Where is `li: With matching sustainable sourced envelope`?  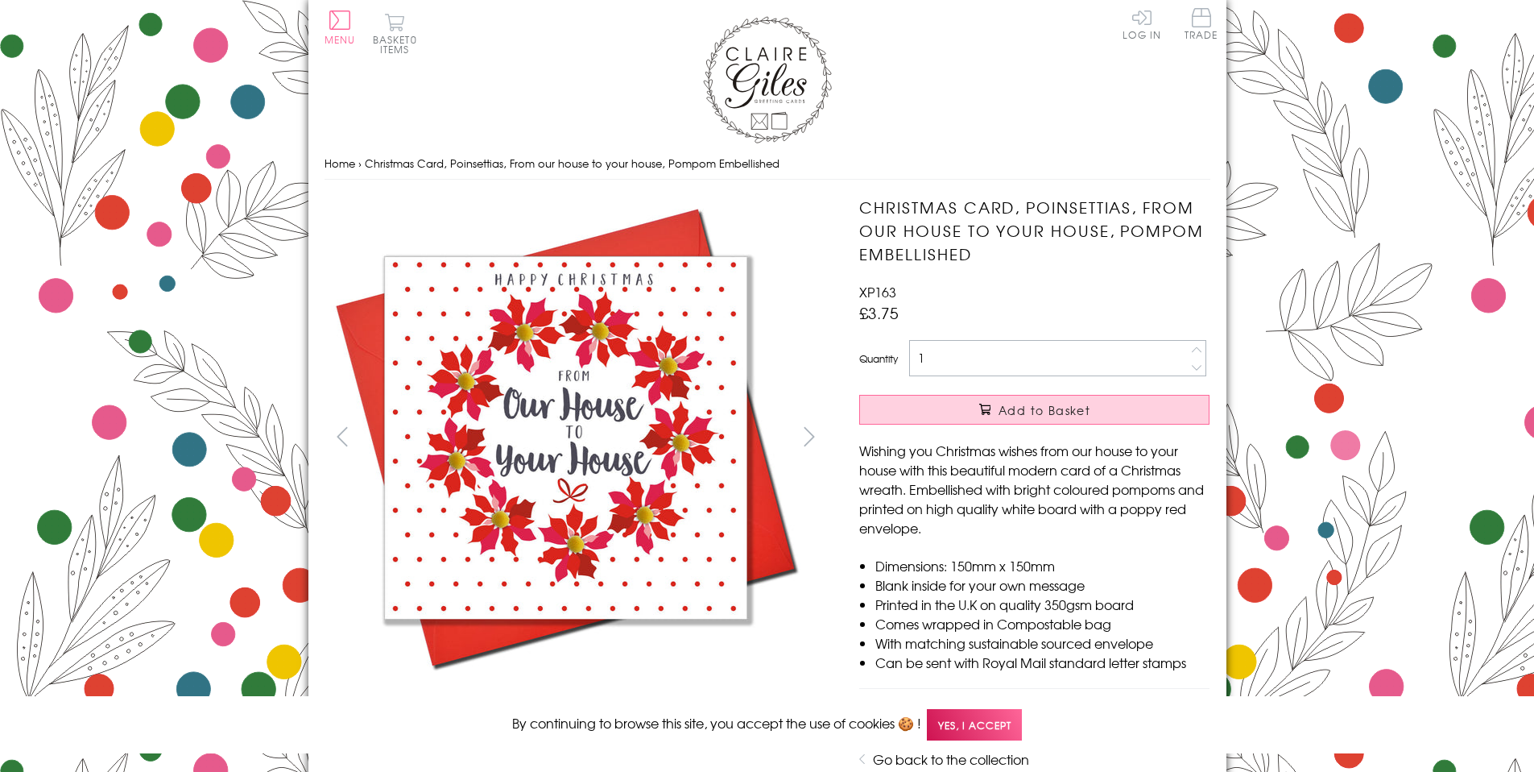 li: With matching sustainable sourced envelope is located at coordinates (1042, 643).